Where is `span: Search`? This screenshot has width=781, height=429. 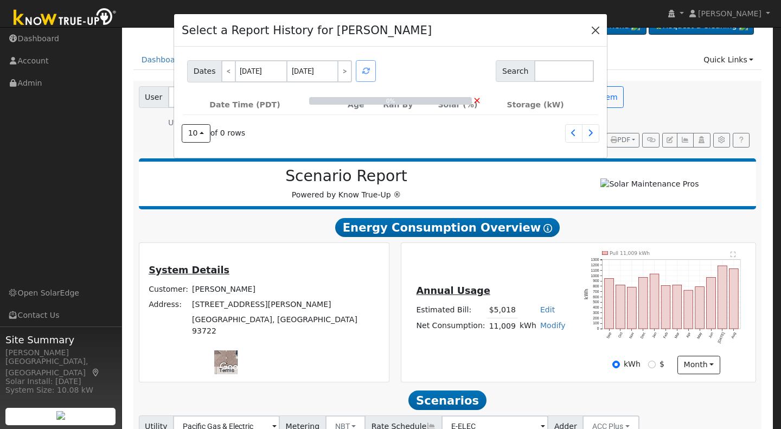
span: Search is located at coordinates (514, 71).